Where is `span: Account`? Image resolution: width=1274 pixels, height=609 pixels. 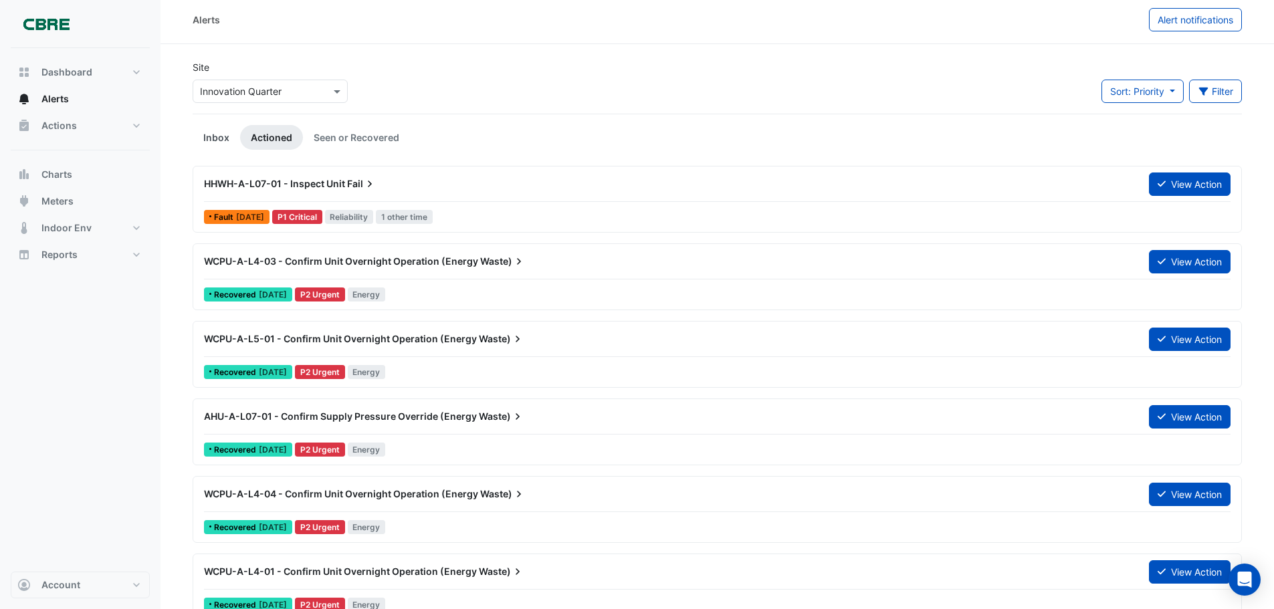
span: Account is located at coordinates (61, 585).